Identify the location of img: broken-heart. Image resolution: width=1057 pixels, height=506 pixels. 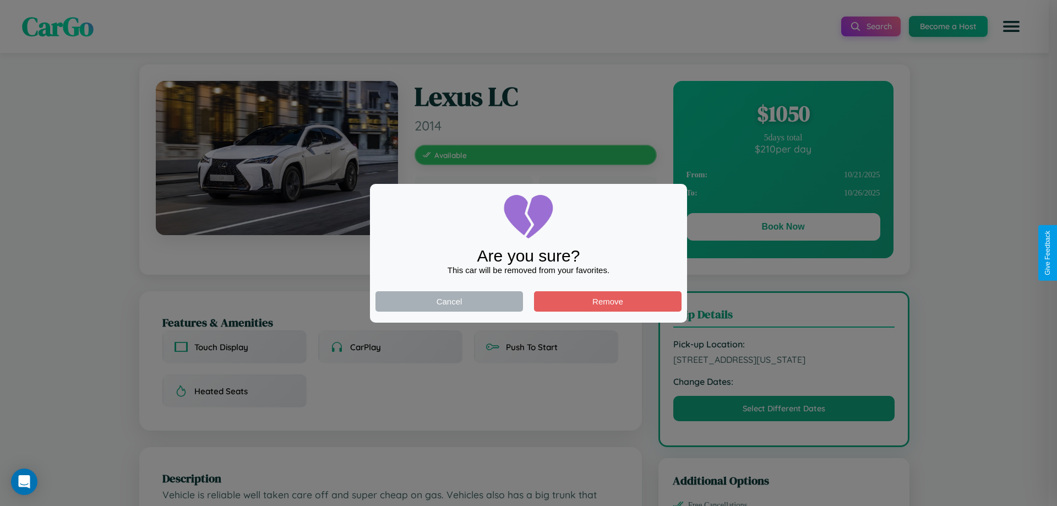
(529, 217).